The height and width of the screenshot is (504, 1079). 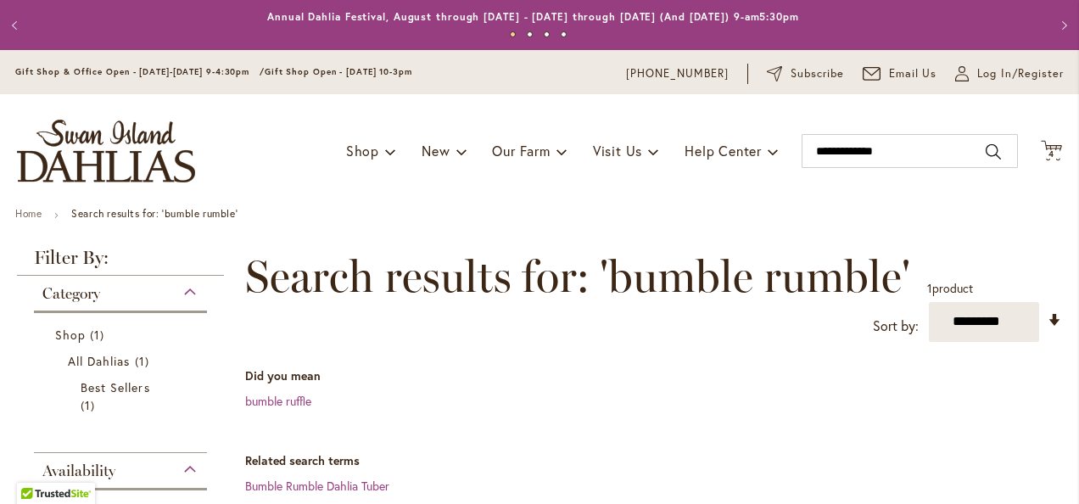 What do you see at coordinates (1063, 25) in the screenshot?
I see `button: Next` at bounding box center [1063, 25].